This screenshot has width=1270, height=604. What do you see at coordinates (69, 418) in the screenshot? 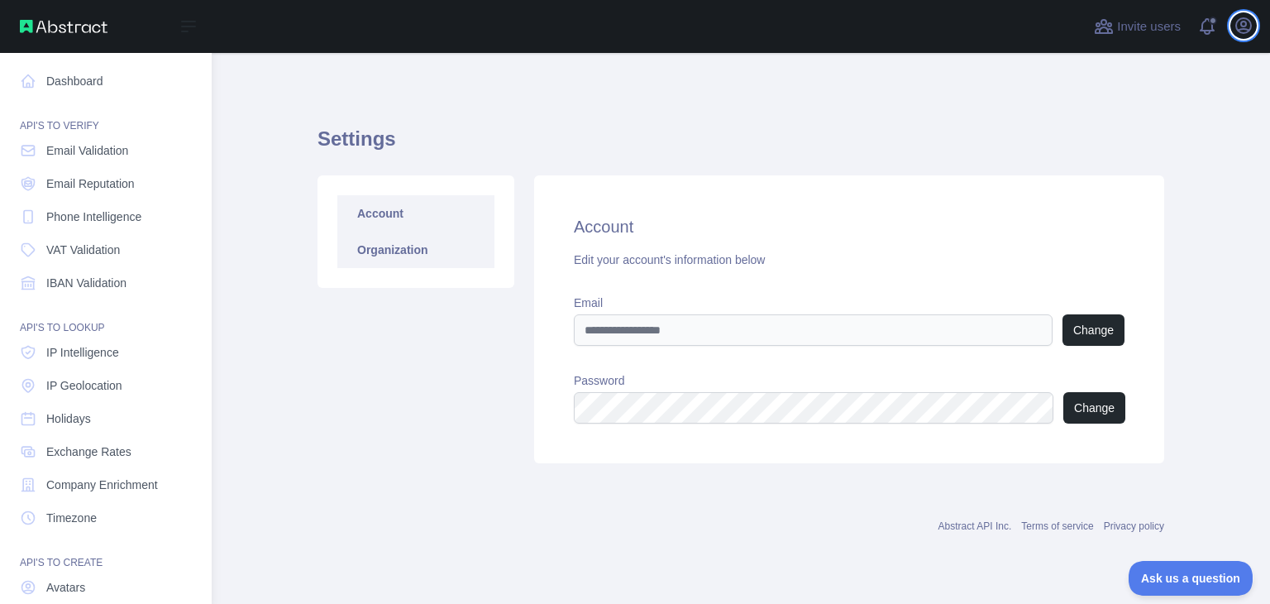
I see `span: Holidays` at bounding box center [69, 418].